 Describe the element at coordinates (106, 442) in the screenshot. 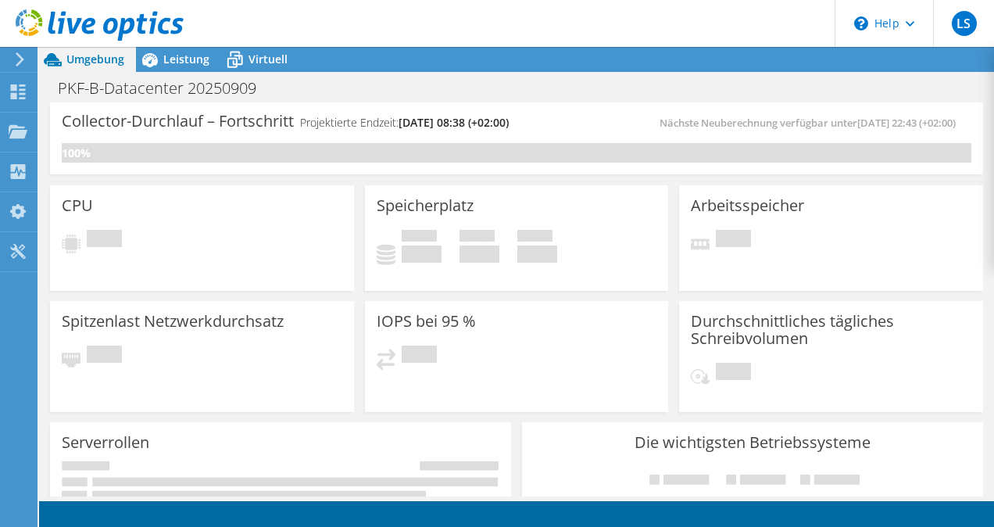

I see `h3: Serverrollen` at that location.